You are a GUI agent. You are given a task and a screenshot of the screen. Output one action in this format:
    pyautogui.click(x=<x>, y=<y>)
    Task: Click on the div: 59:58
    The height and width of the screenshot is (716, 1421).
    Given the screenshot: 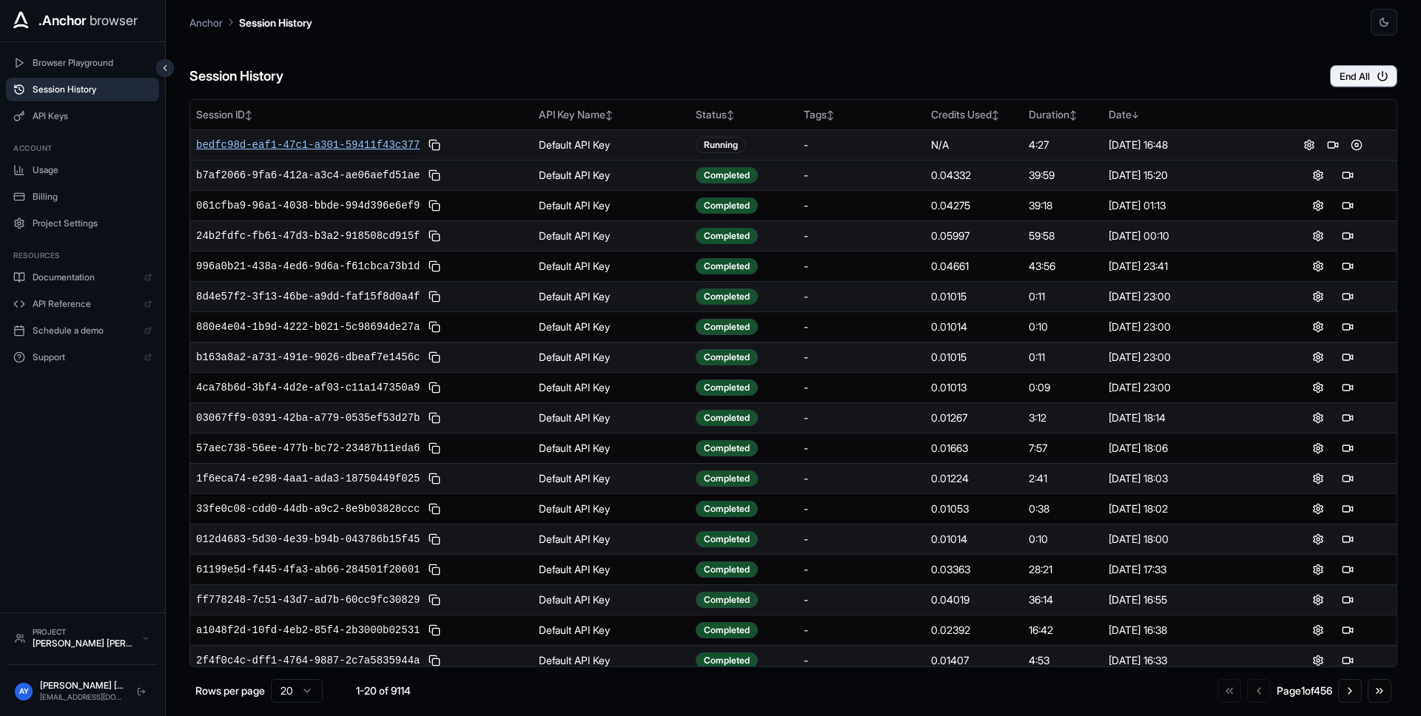 What is the action you would take?
    pyautogui.click(x=1062, y=236)
    